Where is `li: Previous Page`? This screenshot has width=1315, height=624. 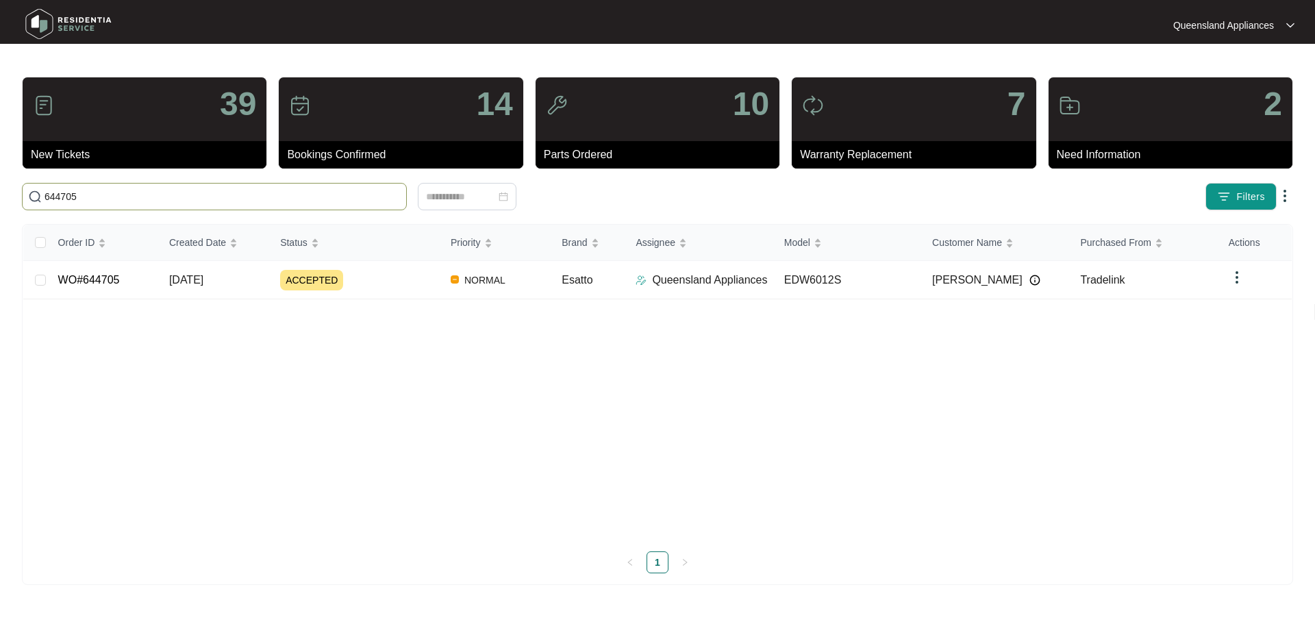
li: Previous Page is located at coordinates (630, 562).